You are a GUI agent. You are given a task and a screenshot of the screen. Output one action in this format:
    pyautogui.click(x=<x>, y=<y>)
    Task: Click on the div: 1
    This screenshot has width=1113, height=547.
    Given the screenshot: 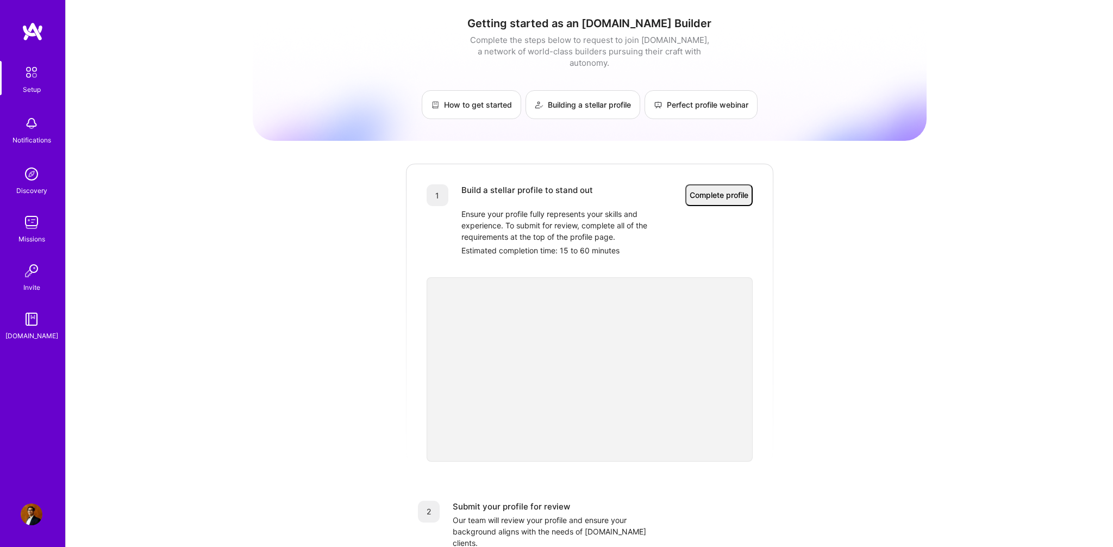 What is the action you would take?
    pyautogui.click(x=437, y=195)
    